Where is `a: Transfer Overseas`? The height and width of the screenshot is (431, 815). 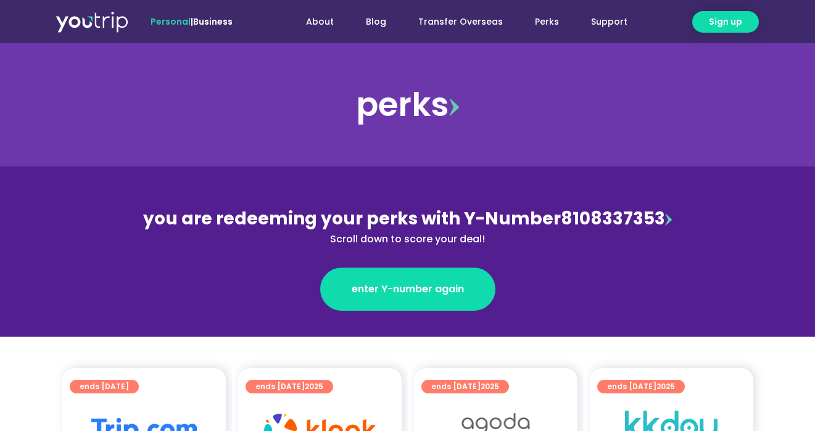 a: Transfer Overseas is located at coordinates (461, 22).